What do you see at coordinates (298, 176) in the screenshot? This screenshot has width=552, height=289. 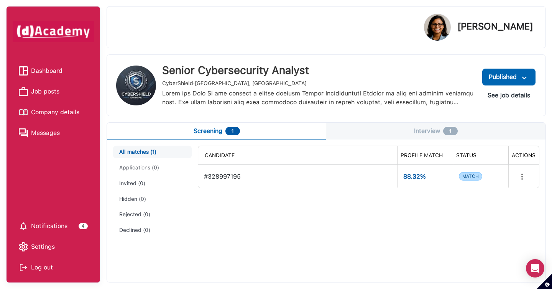 I see `div: #328997195` at bounding box center [298, 176].